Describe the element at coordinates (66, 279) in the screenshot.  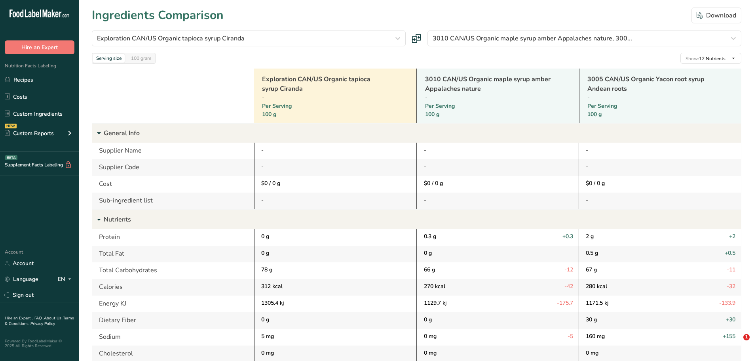
I see `div: EN` at that location.